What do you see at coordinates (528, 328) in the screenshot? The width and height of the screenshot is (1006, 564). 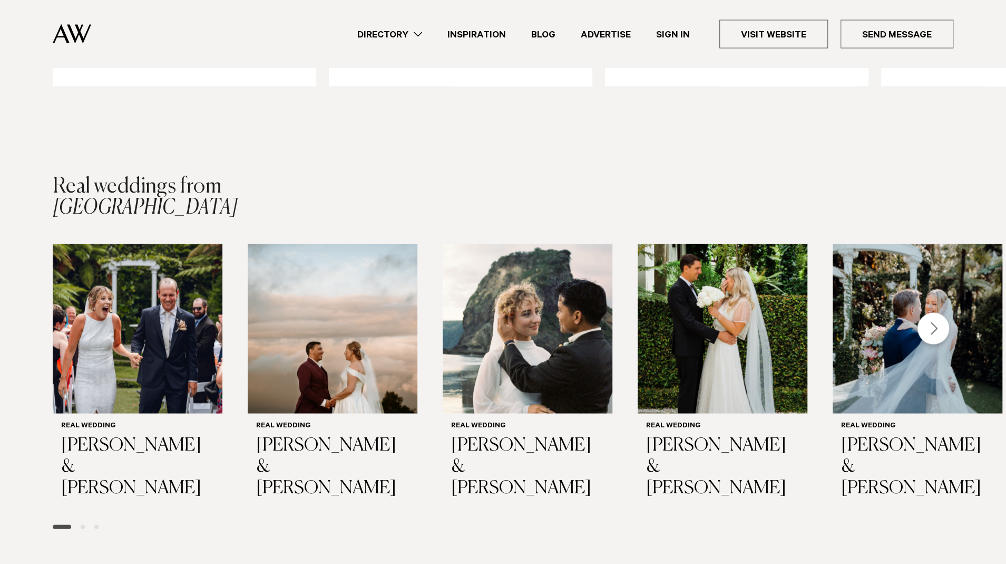 I see `img: Real Wedding | Stephanie & Jasper` at bounding box center [528, 328].